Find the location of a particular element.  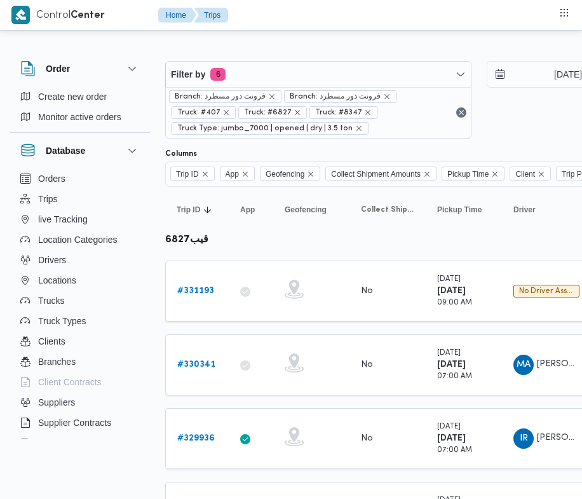

button: Remove Trip ID from selection in this group is located at coordinates (205, 174).